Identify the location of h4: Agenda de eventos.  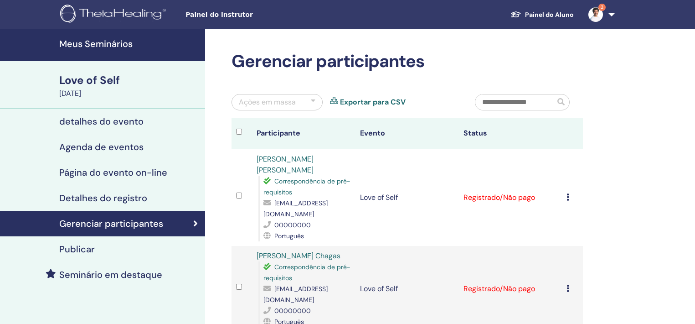
(101, 147).